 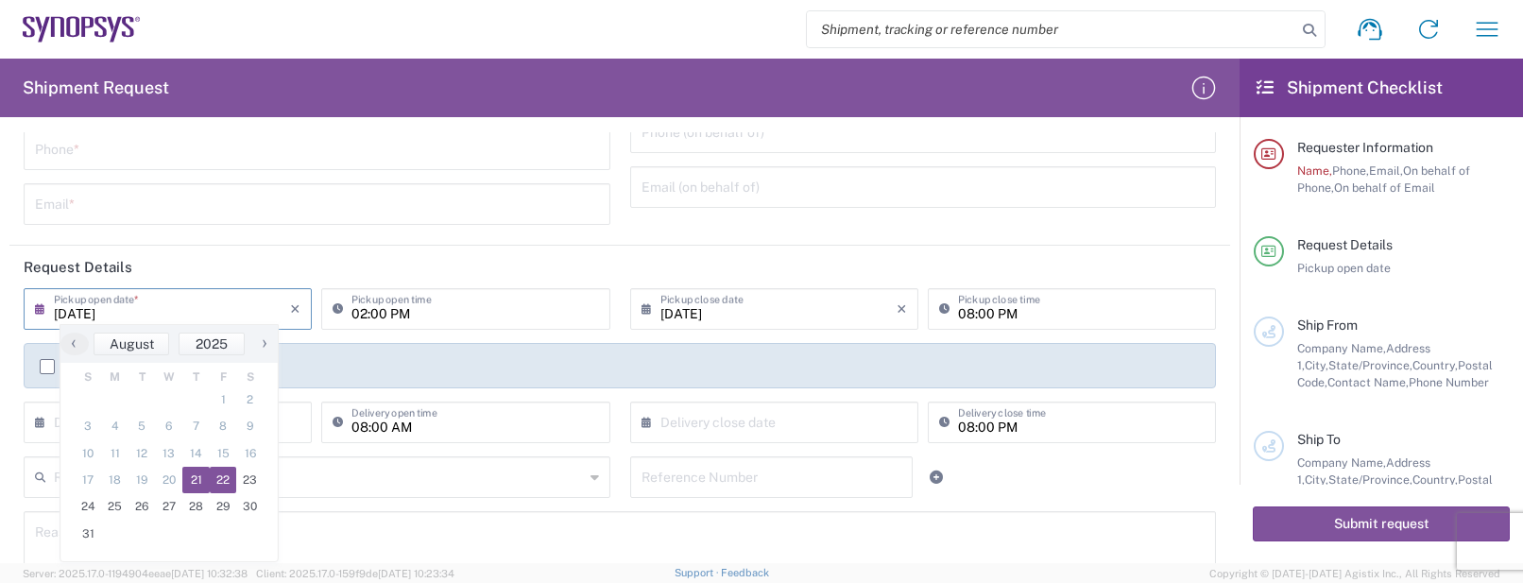 I want to click on span: 15, so click(x=223, y=454).